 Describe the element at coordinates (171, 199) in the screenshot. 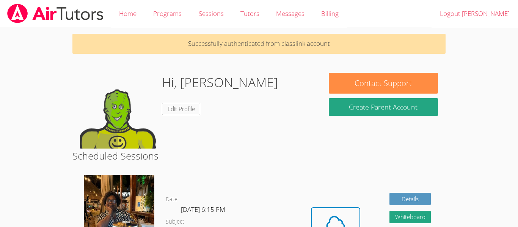

I see `dt: Date` at that location.